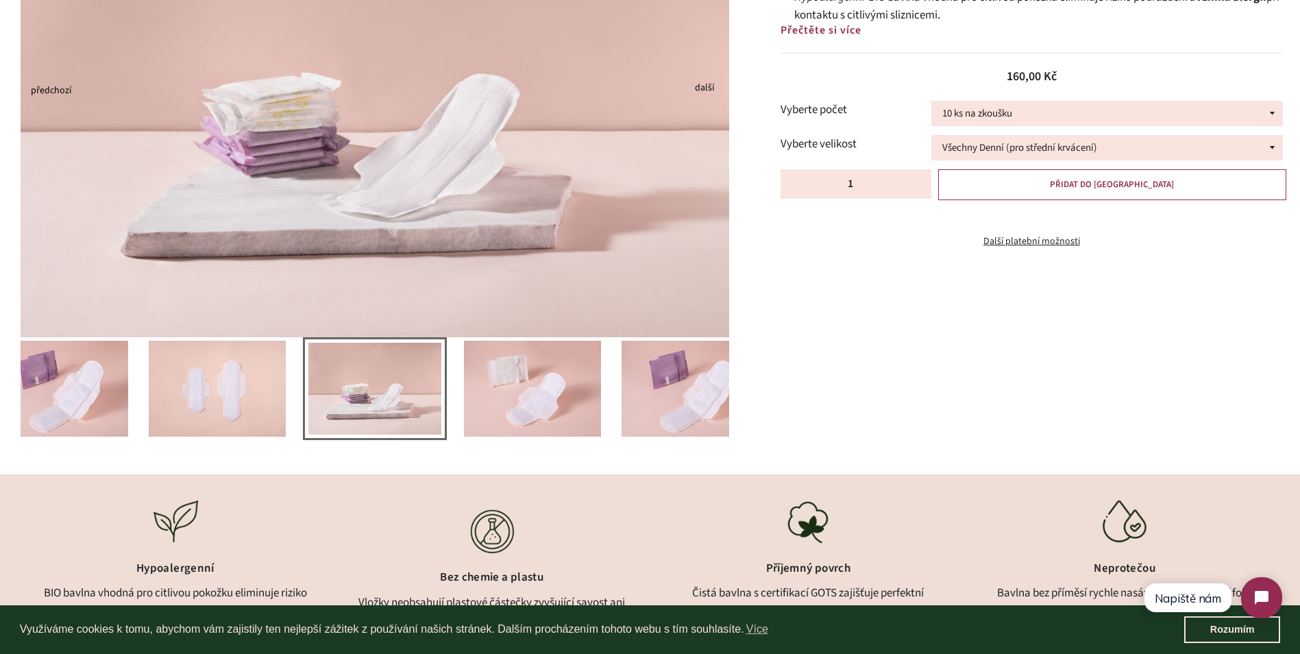 This screenshot has height=654, width=1300. I want to click on a: learn more about cookies, so click(757, 629).